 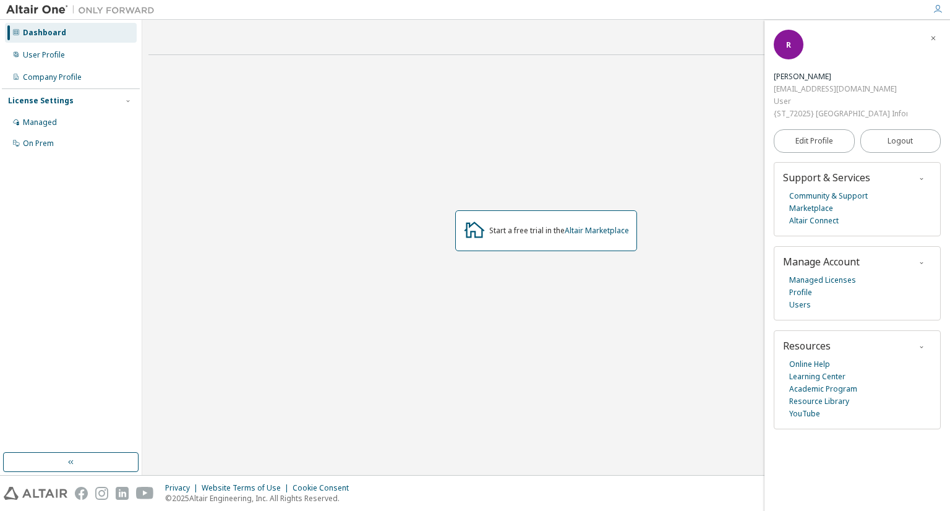 I want to click on img: facebook.svg, so click(x=81, y=493).